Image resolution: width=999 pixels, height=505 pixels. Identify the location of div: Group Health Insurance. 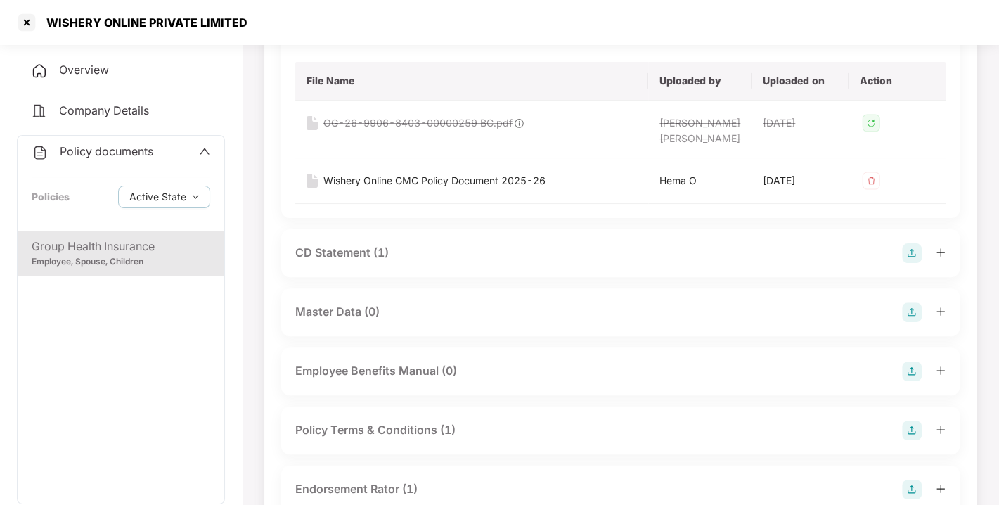
(121, 246).